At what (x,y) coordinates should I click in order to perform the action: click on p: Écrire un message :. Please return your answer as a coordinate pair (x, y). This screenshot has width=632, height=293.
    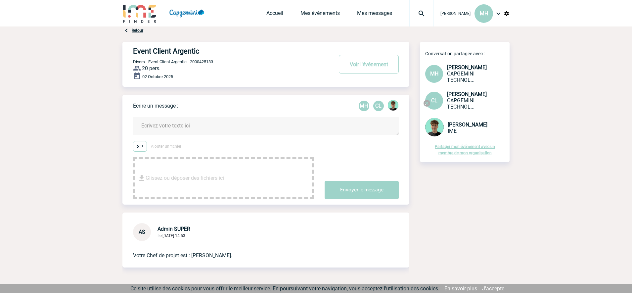
    Looking at the image, I should click on (156, 106).